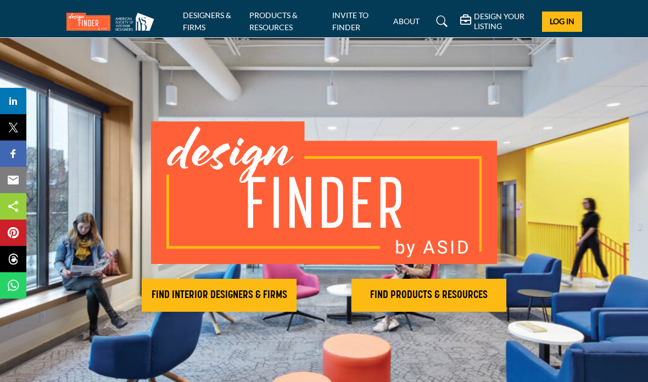 The height and width of the screenshot is (382, 648). Describe the element at coordinates (350, 21) in the screenshot. I see `a: INVITE TO FINDER` at that location.